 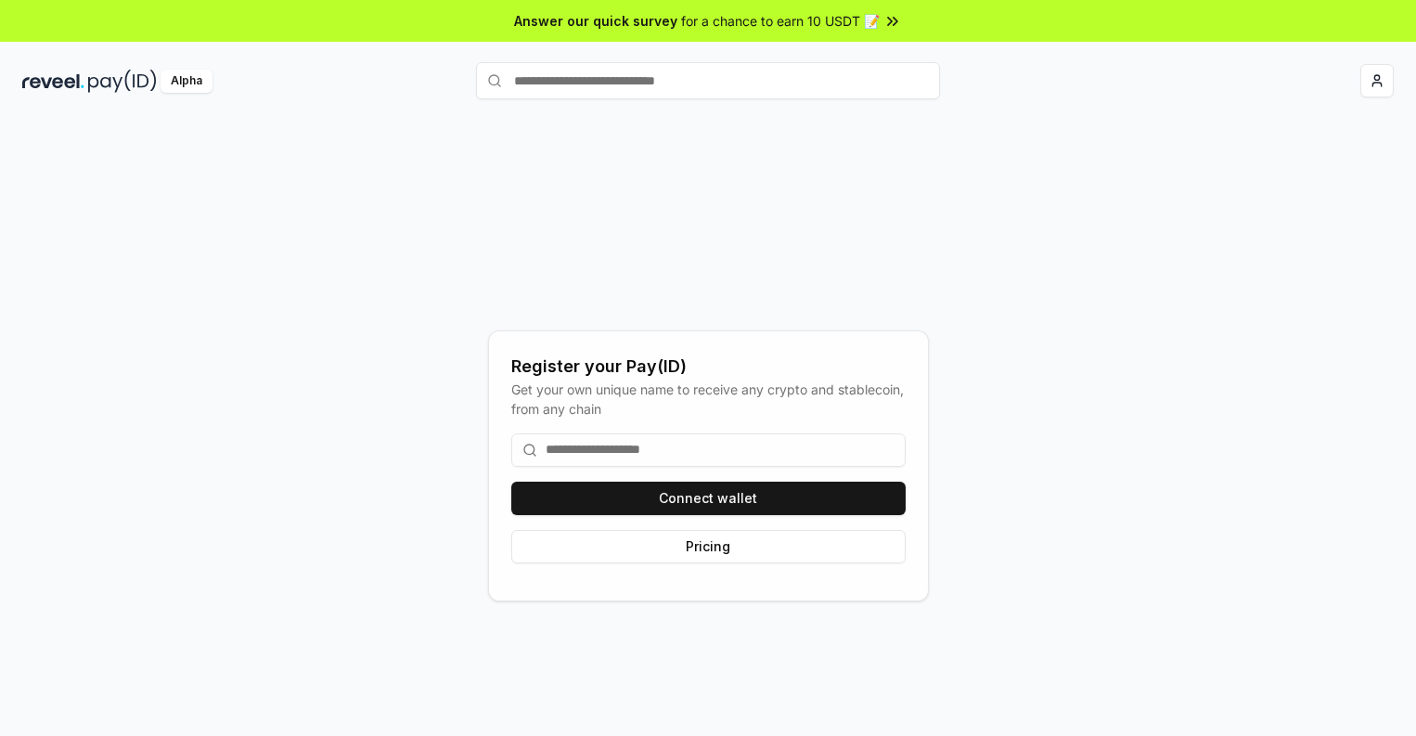 I want to click on img: pay_id, so click(x=122, y=81).